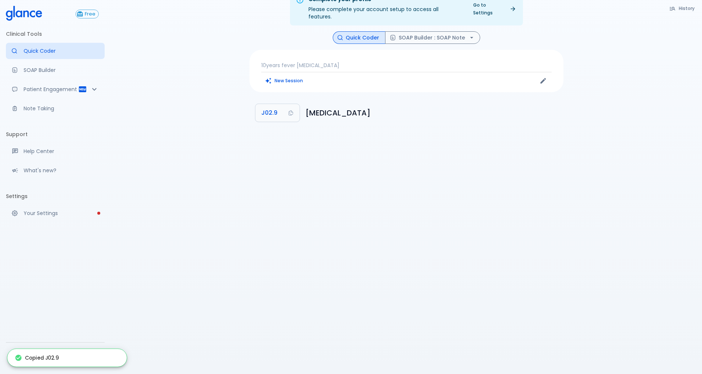  I want to click on div: Recent updates and feature releases, so click(55, 170).